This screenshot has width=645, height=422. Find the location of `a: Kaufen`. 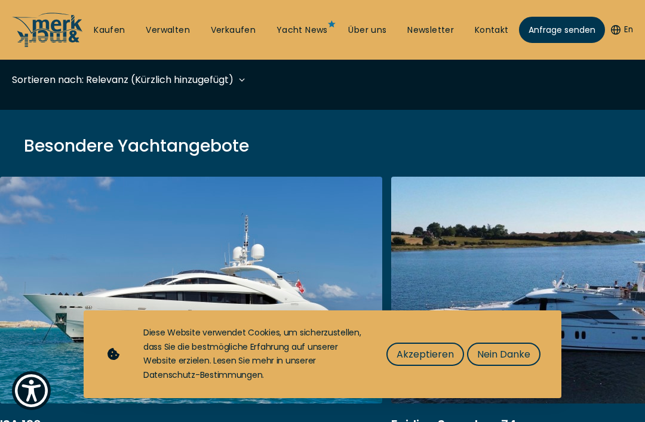

a: Kaufen is located at coordinates (109, 30).